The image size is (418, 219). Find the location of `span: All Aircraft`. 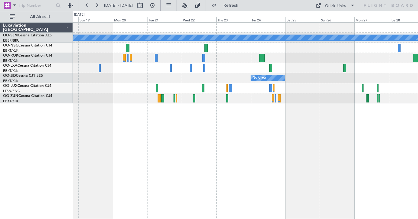

span: All Aircraft is located at coordinates (40, 17).